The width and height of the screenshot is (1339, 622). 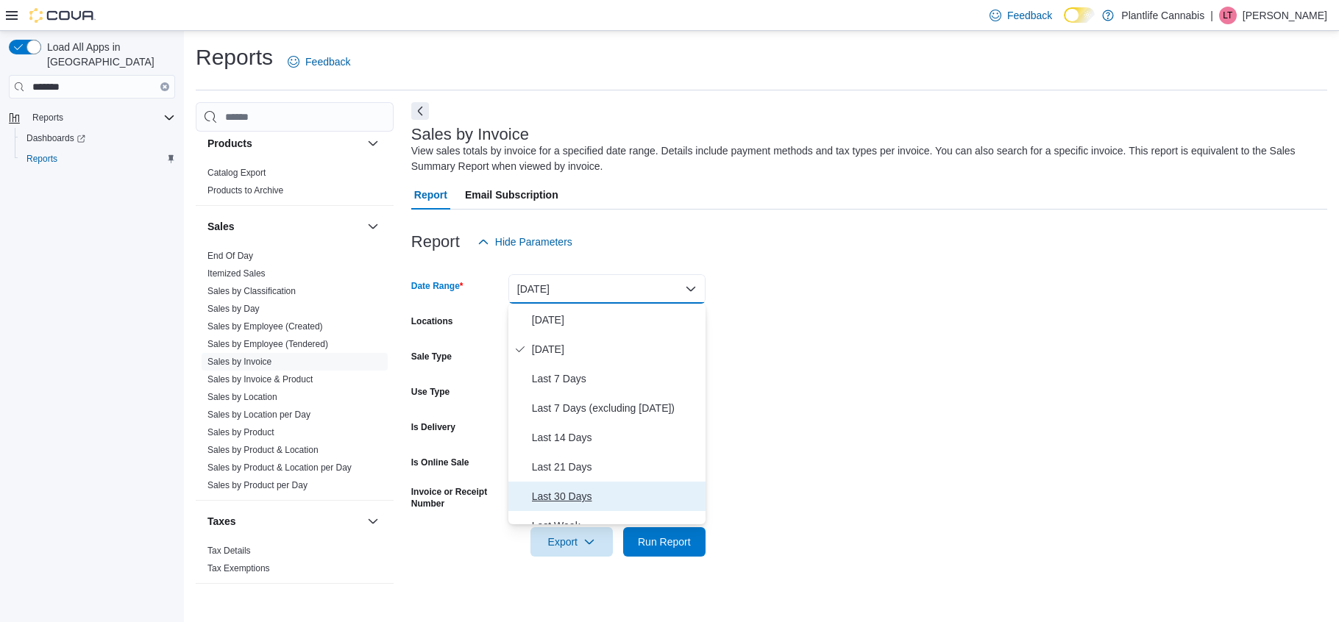 What do you see at coordinates (257, 485) in the screenshot?
I see `a: Sales by Product per Day` at bounding box center [257, 485].